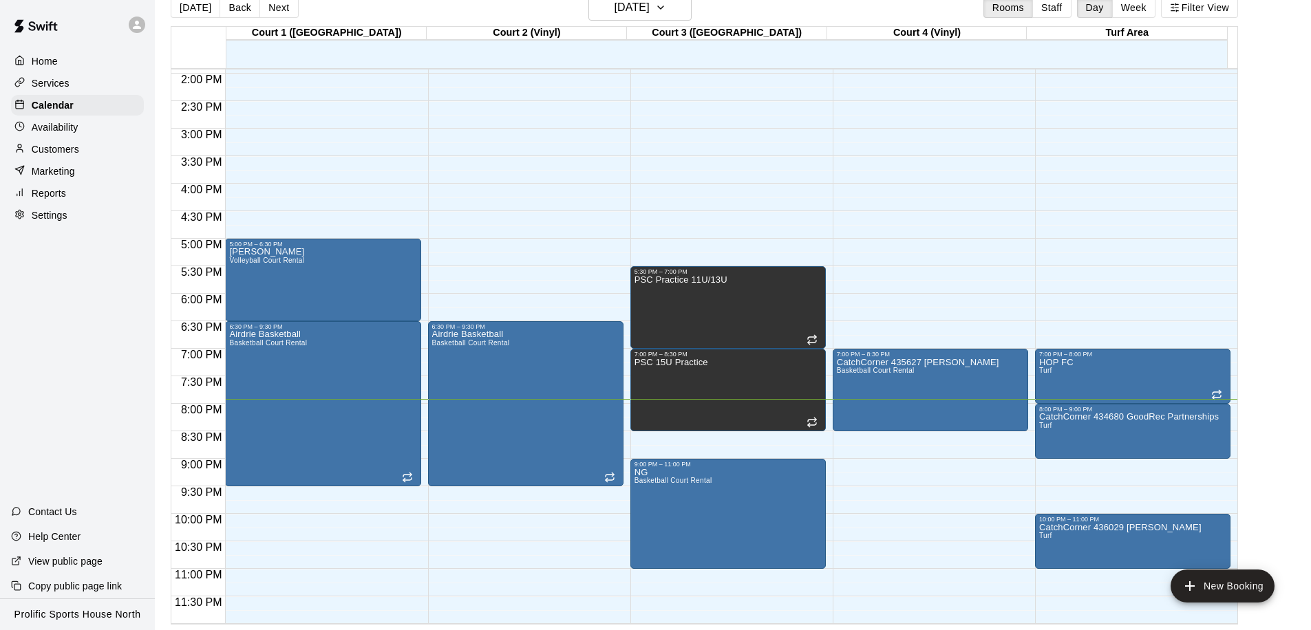  What do you see at coordinates (198, 602) in the screenshot?
I see `span: 11:30 PM` at bounding box center [198, 602].